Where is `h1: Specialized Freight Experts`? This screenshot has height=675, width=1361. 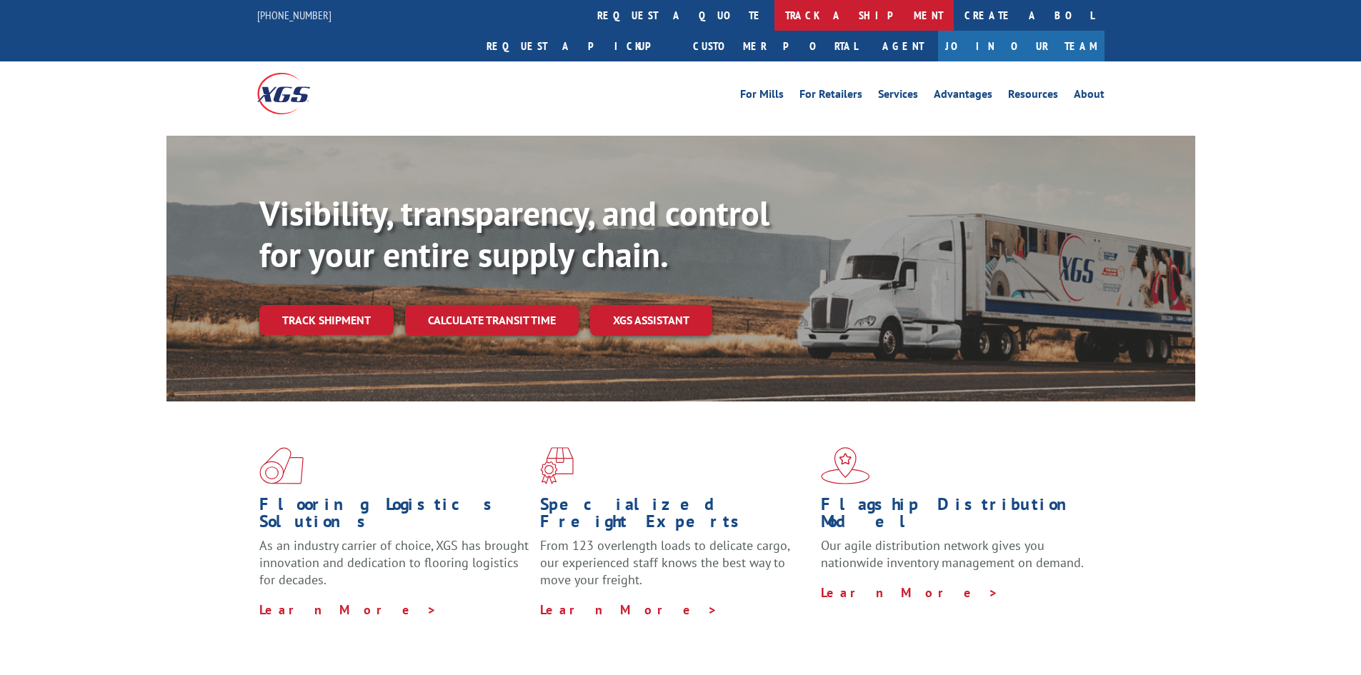 h1: Specialized Freight Experts is located at coordinates (675, 516).